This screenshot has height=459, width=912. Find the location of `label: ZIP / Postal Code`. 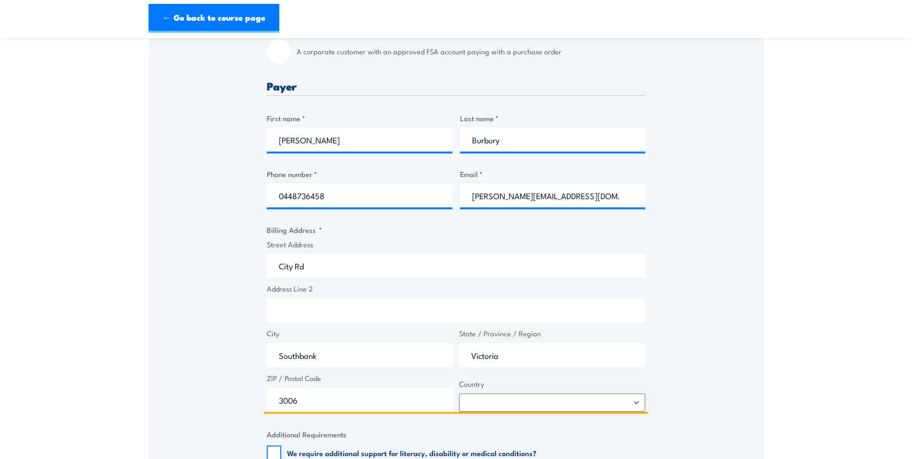

label: ZIP / Postal Code is located at coordinates (360, 378).